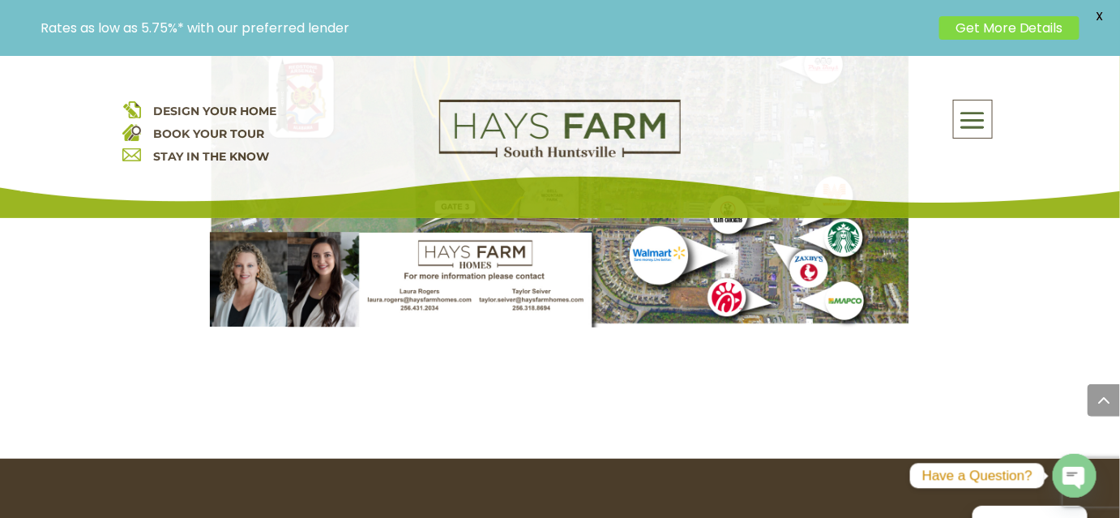 The width and height of the screenshot is (1120, 518). I want to click on img: Logo, so click(560, 129).